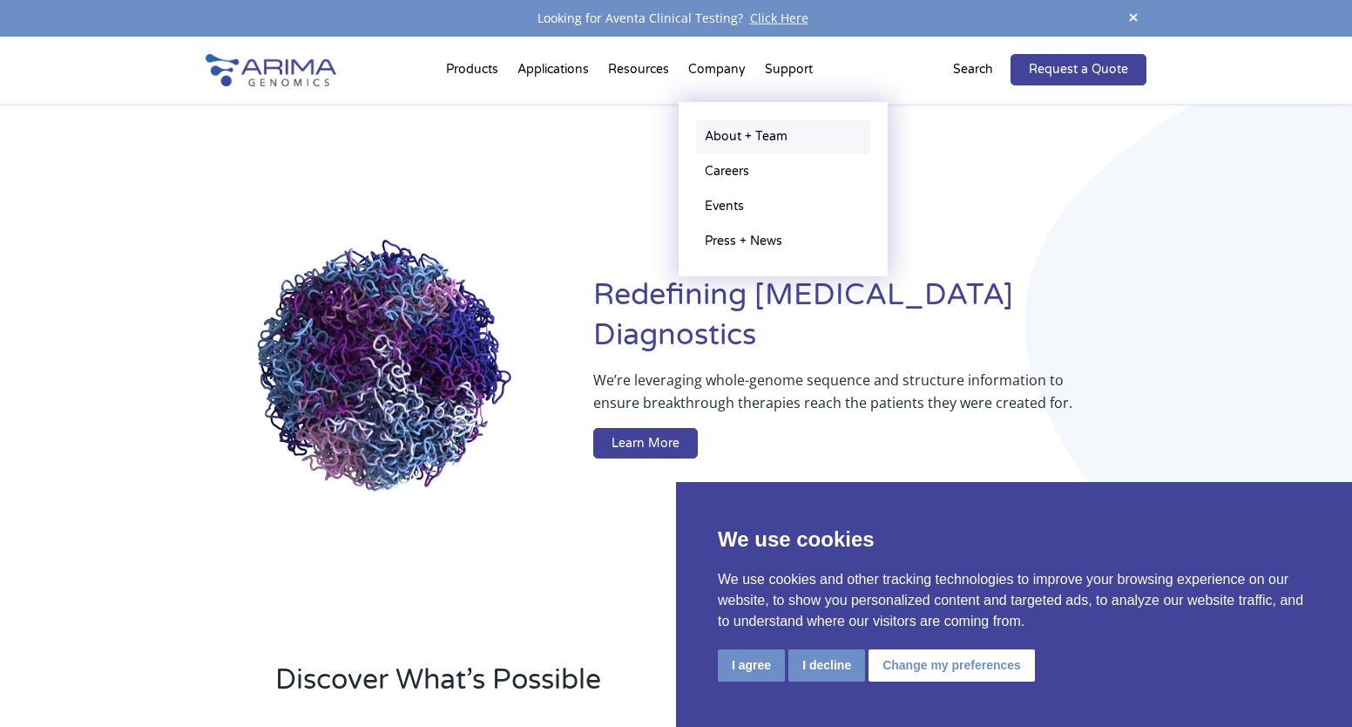 Image resolution: width=1352 pixels, height=727 pixels. I want to click on a: Click Here, so click(779, 17).